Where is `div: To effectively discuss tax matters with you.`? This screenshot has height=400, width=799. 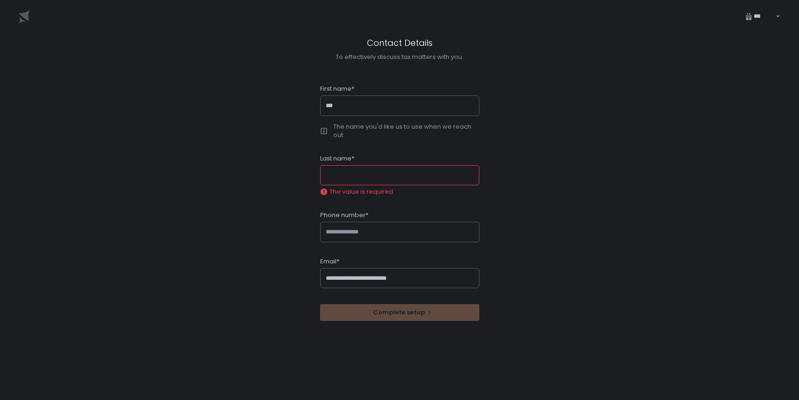 div: To effectively discuss tax matters with you. is located at coordinates (399, 57).